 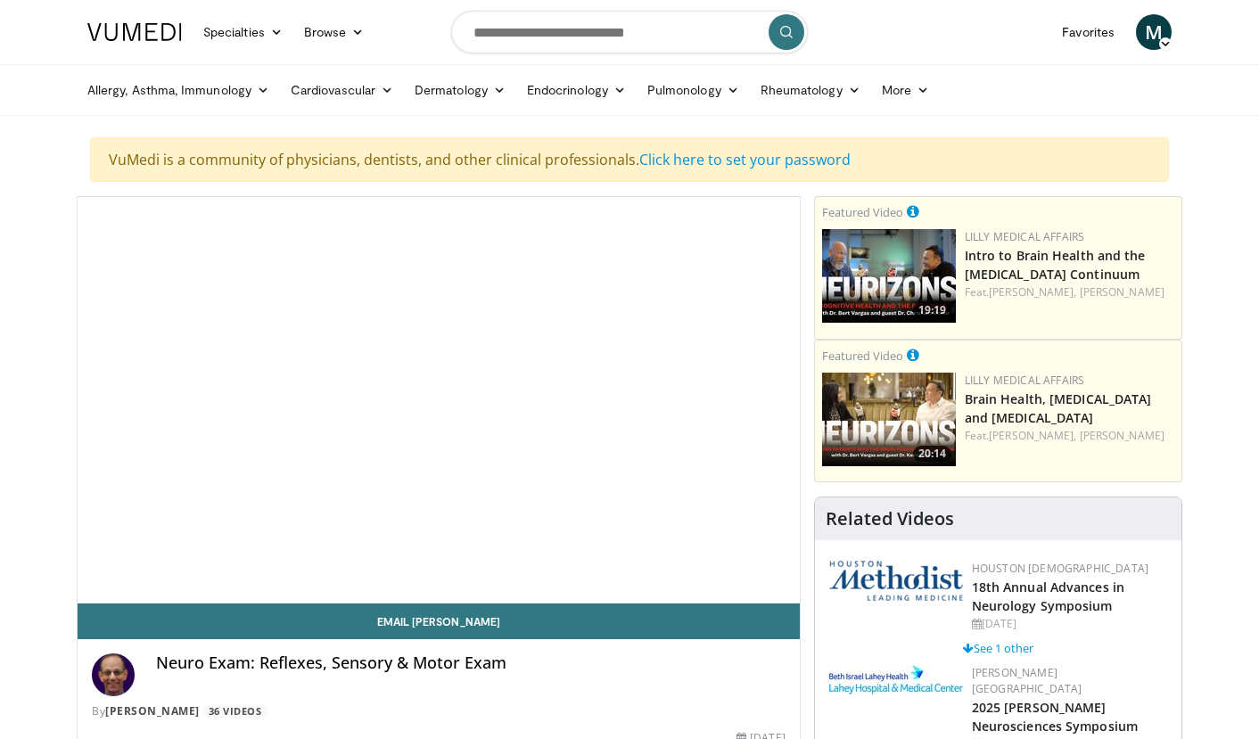 What do you see at coordinates (242, 32) in the screenshot?
I see `a: Specialties` at bounding box center [242, 32].